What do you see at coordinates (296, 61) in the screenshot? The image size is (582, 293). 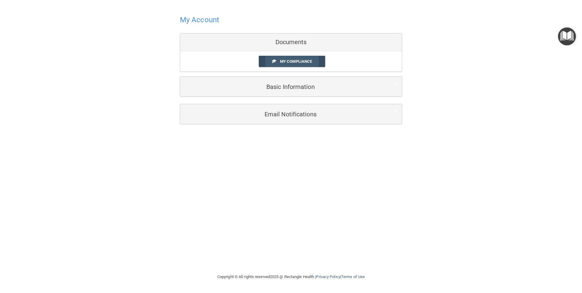 I see `span: My Compliance` at bounding box center [296, 61].